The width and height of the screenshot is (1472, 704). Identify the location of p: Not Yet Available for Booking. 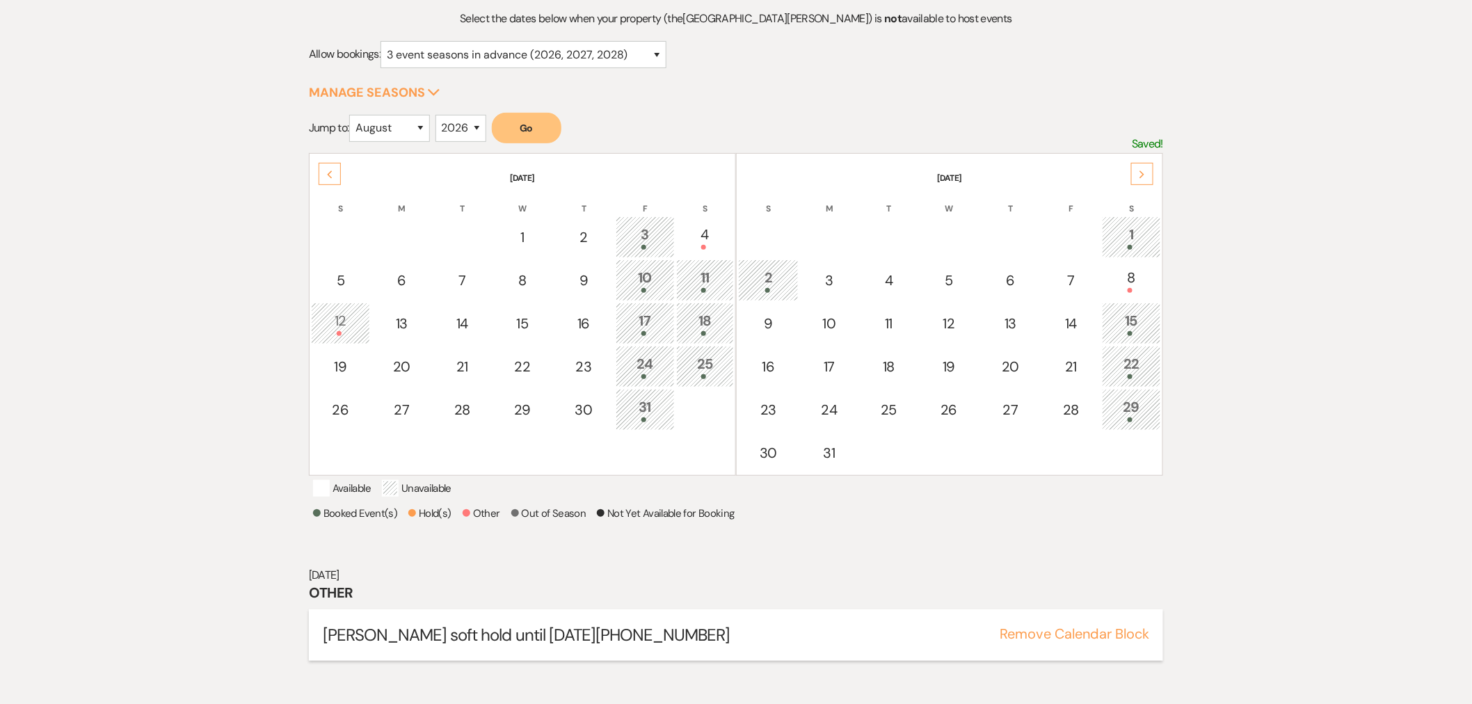
(665, 513).